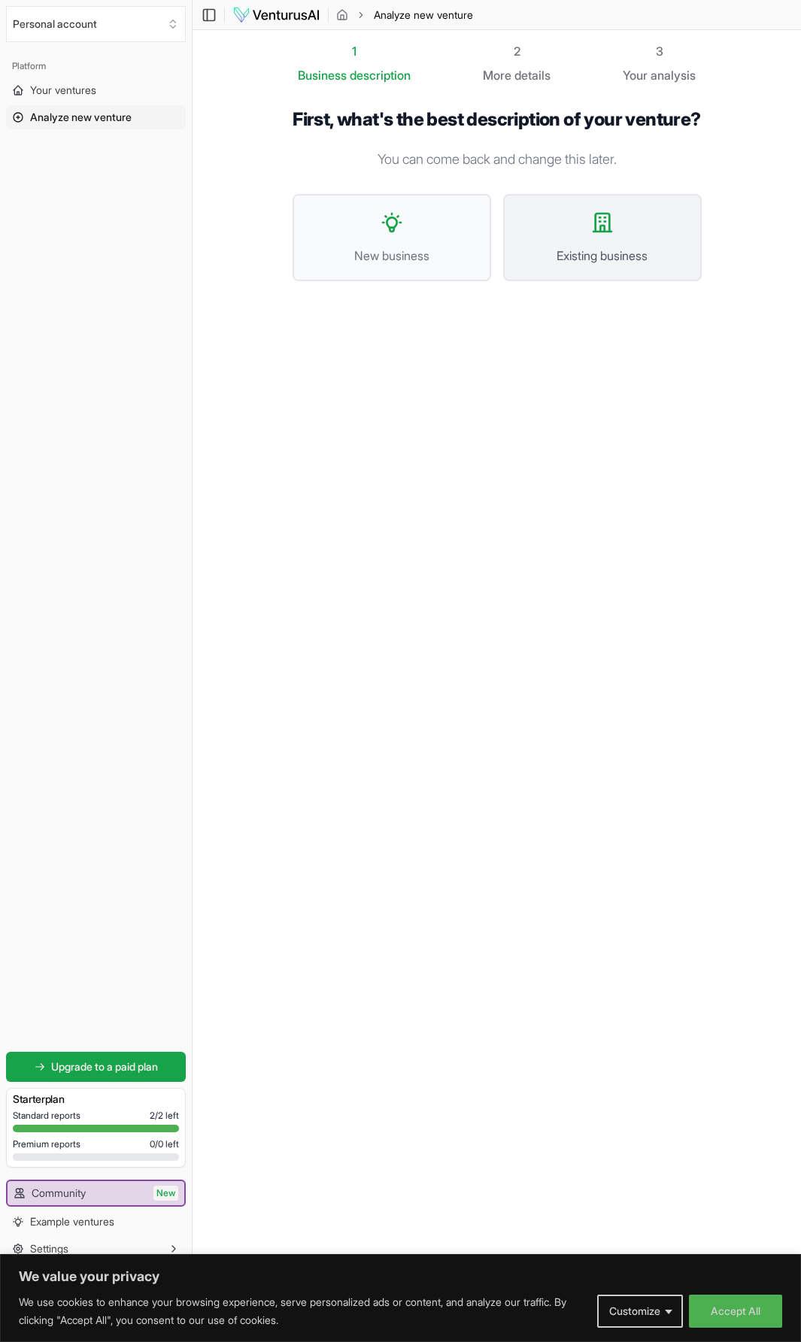 The width and height of the screenshot is (801, 1342). What do you see at coordinates (404, 15) in the screenshot?
I see `nav: breadcrumb` at bounding box center [404, 15].